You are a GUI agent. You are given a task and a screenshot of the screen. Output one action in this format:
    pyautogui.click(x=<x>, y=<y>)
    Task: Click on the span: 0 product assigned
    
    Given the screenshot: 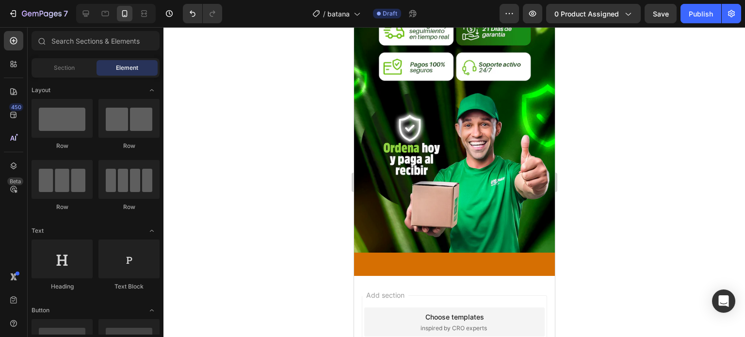 What is the action you would take?
    pyautogui.click(x=587, y=14)
    